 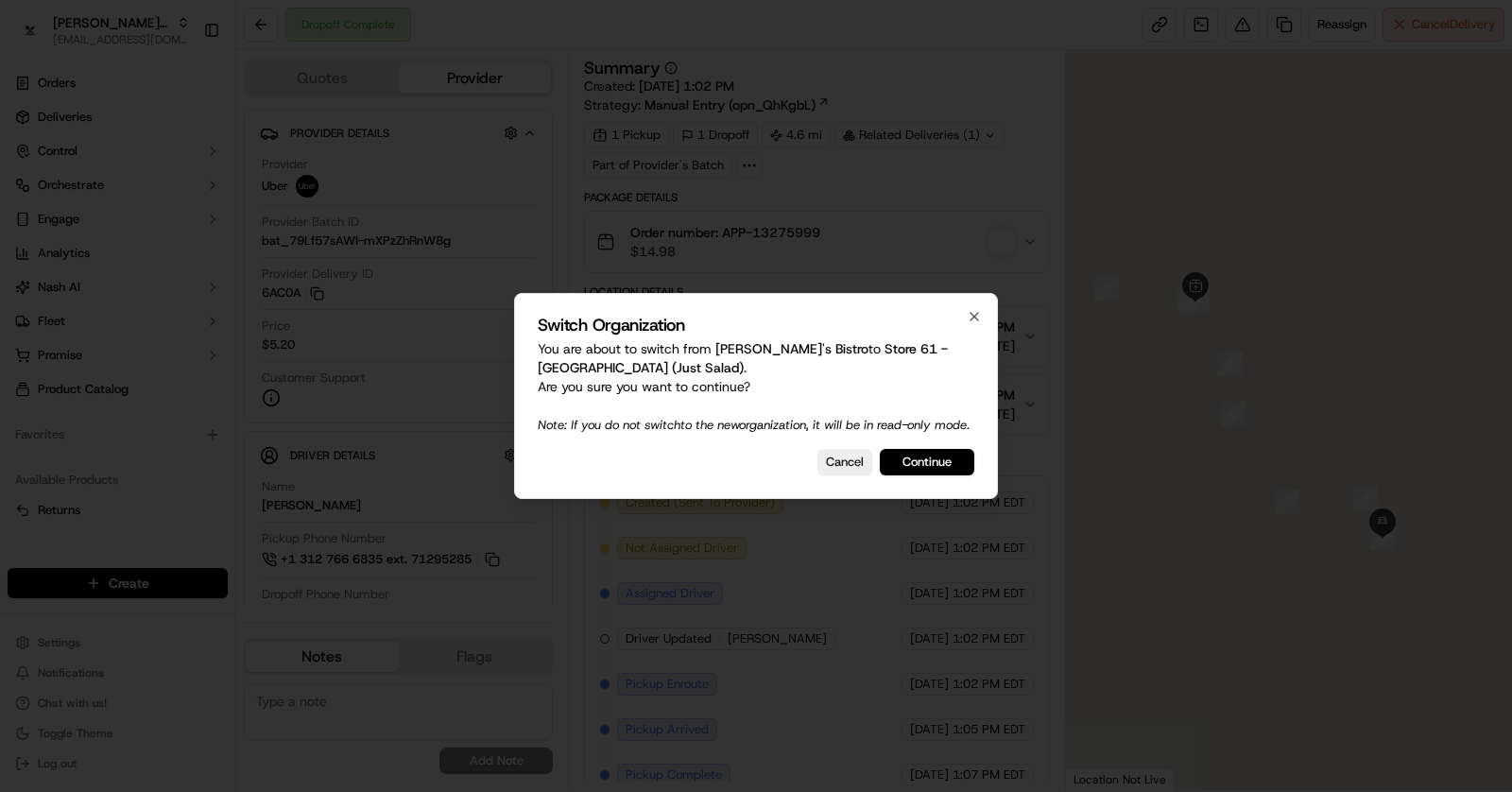 I want to click on span: Note: If you do not switch to the new organization, it will be in read-only mode., so click(x=753, y=424).